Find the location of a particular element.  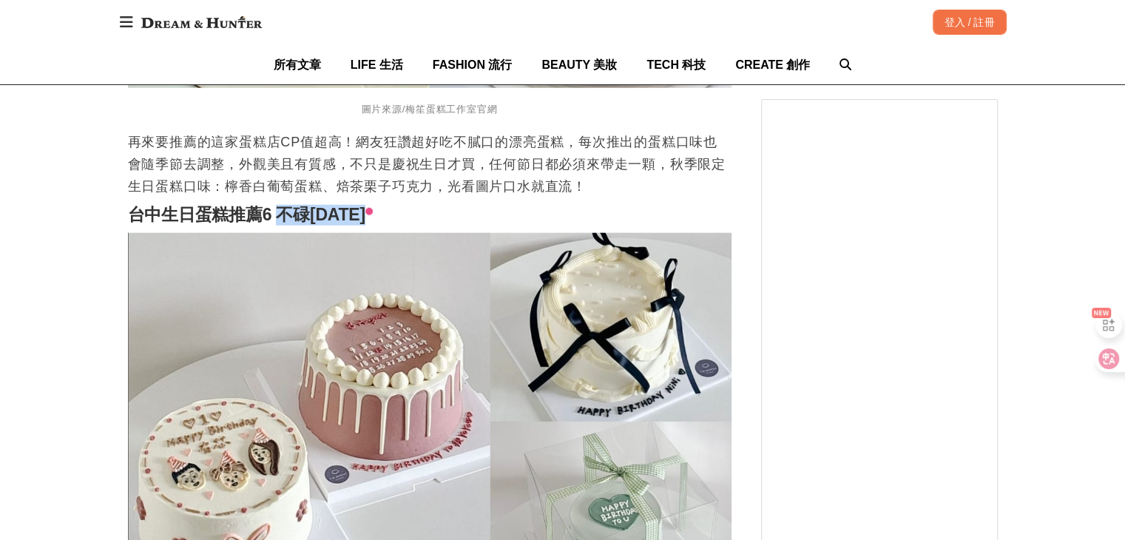

span: 所有文章 is located at coordinates (297, 64).